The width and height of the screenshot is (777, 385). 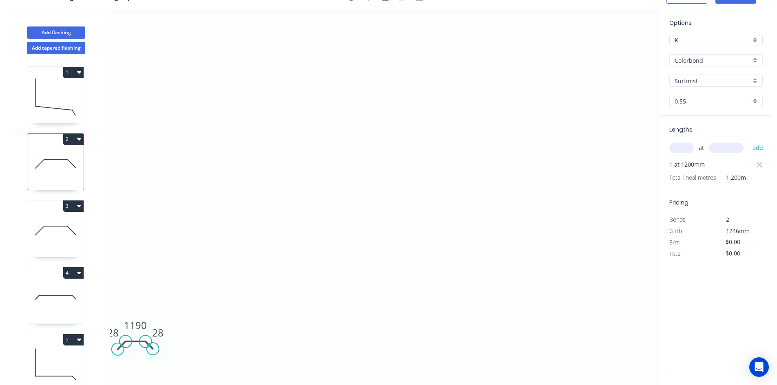 I want to click on span: Total lineal metres, so click(x=692, y=178).